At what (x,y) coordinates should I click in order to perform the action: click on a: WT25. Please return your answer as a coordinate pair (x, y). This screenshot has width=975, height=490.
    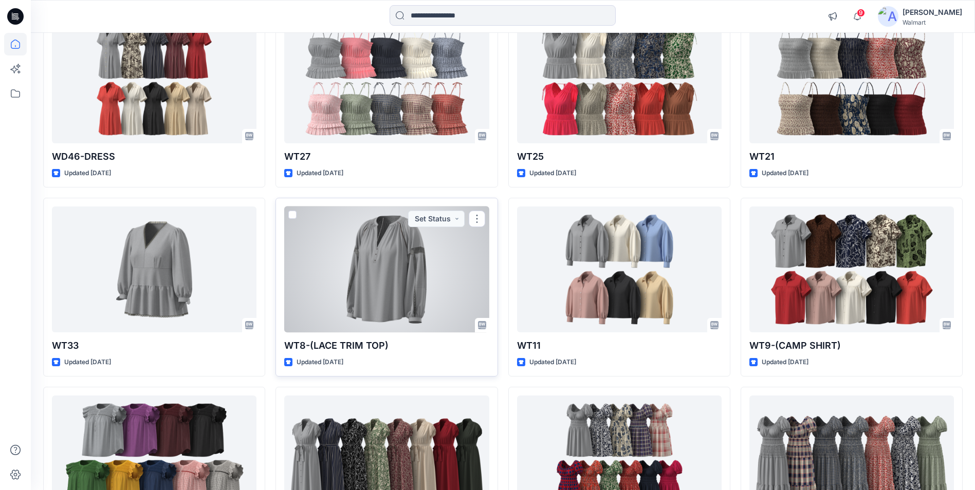
    Looking at the image, I should click on (619, 80).